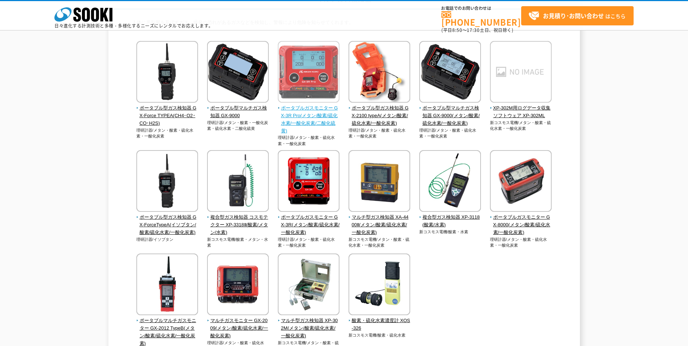  I want to click on a: 複合型ガス検知器 コスモテクター XP-3318Ⅱ(酸素/メタン/水素), so click(238, 221).